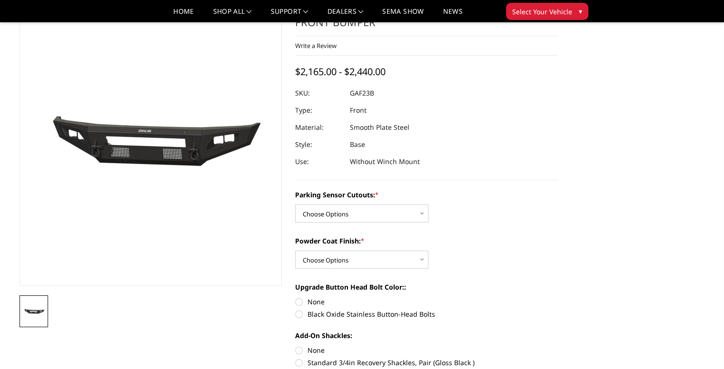  What do you see at coordinates (151, 143) in the screenshot?
I see `a: 2023-2025 Ford F250-350 - A2L Series - Base Front Bumper` at bounding box center [151, 143].